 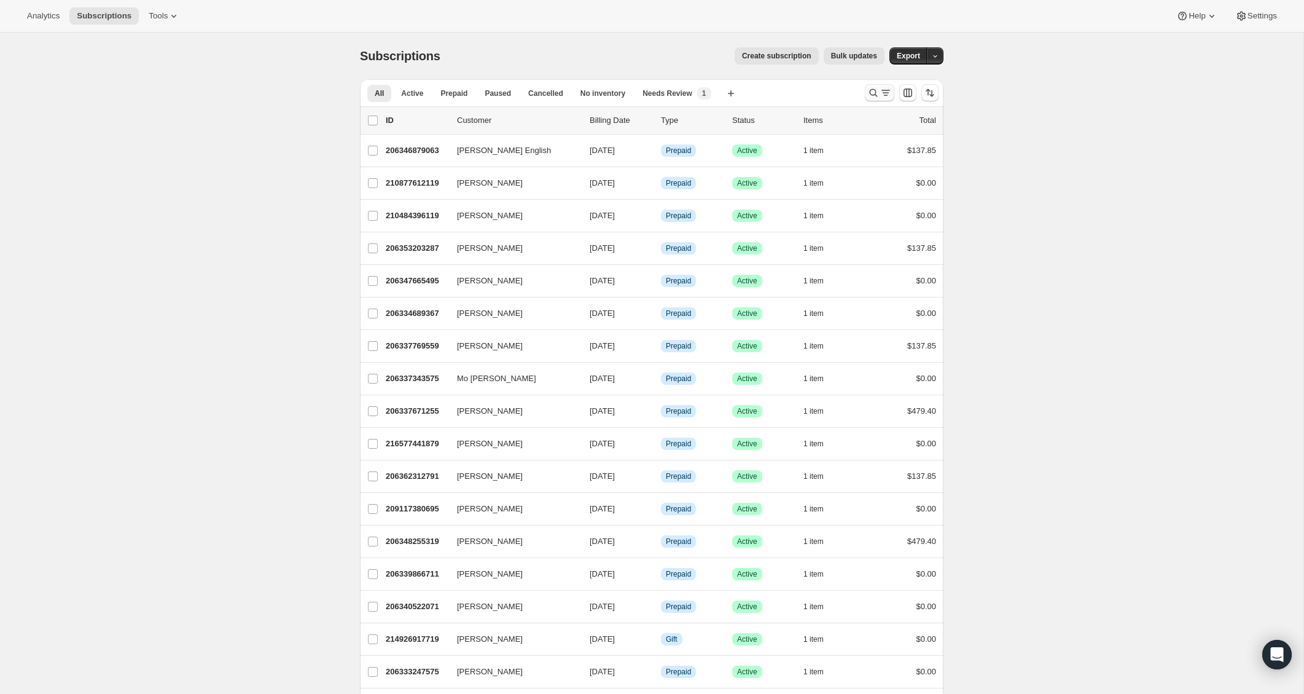 I want to click on span: $479.40, so click(x=922, y=410).